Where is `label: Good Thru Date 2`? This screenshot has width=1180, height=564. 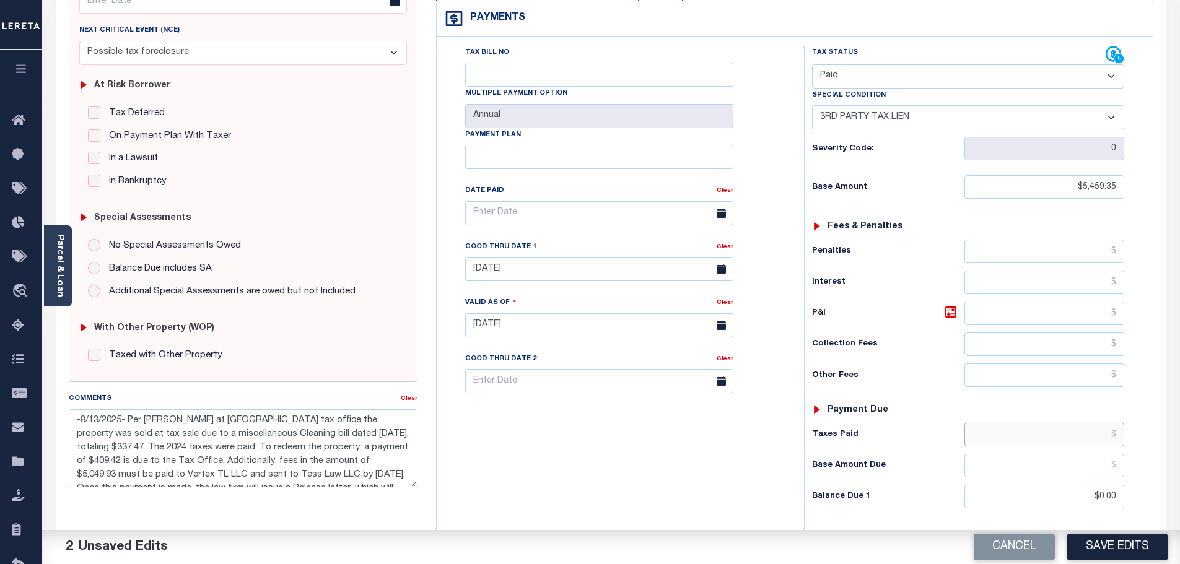
label: Good Thru Date 2 is located at coordinates (500, 359).